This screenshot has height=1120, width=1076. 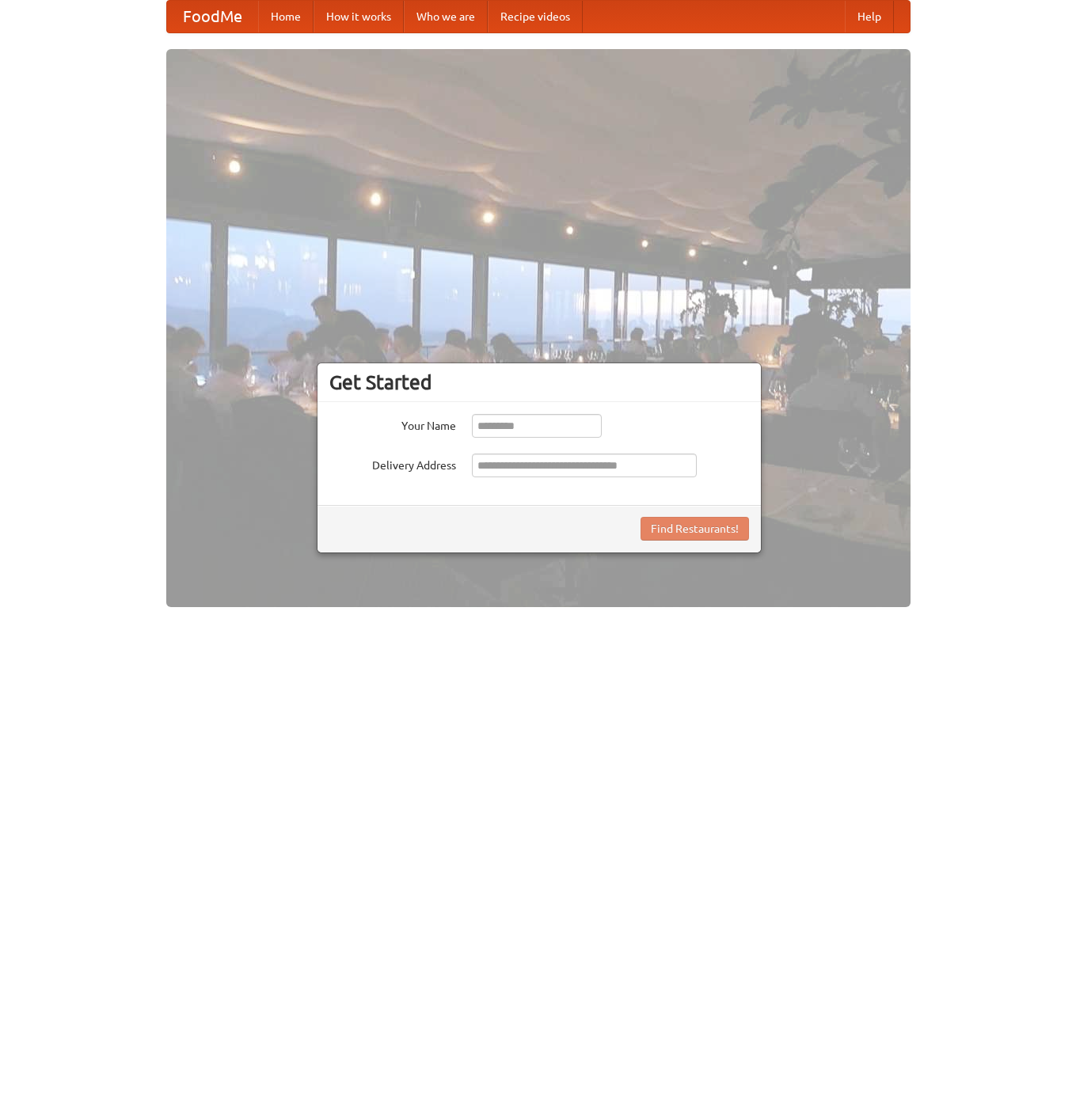 What do you see at coordinates (539, 382) in the screenshot?
I see `h3: Get Started` at bounding box center [539, 382].